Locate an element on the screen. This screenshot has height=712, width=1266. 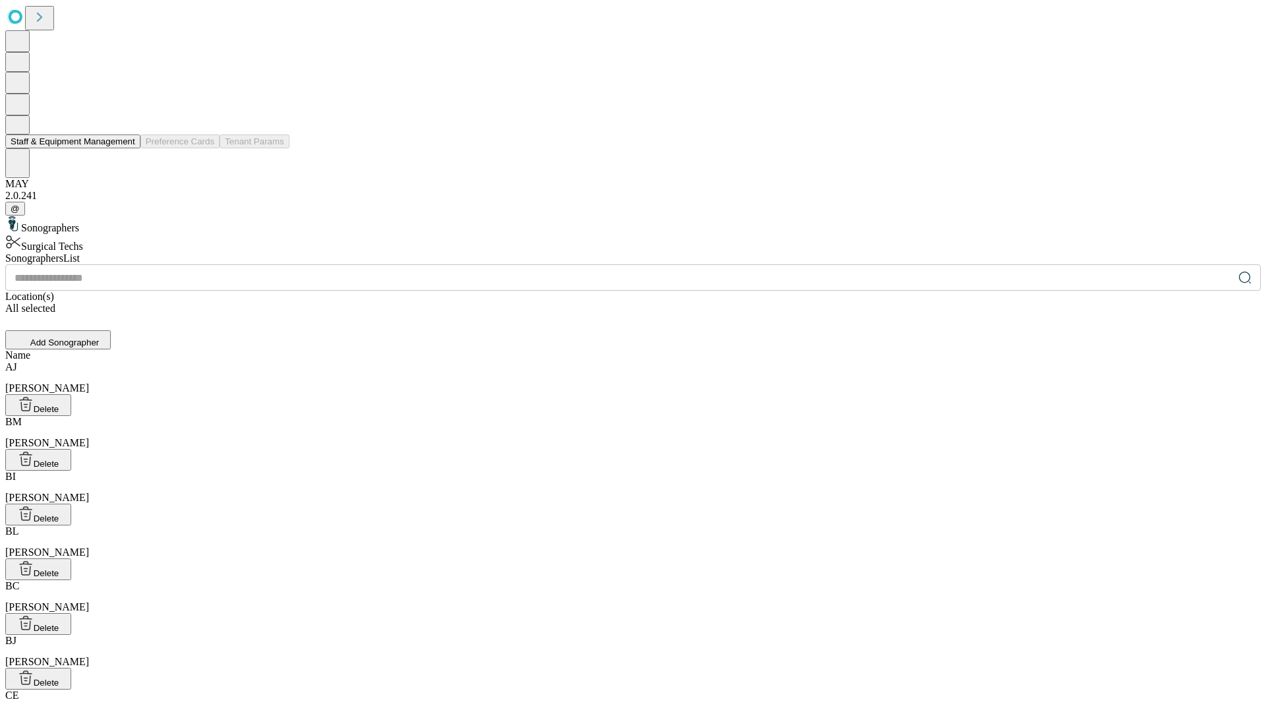
span: CE is located at coordinates (12, 695).